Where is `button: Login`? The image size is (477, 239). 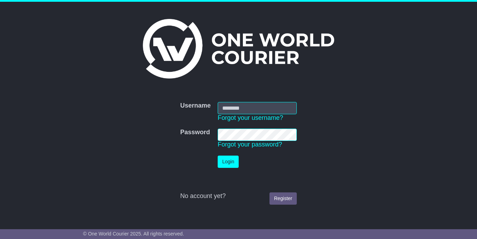
button: Login is located at coordinates (228, 161).